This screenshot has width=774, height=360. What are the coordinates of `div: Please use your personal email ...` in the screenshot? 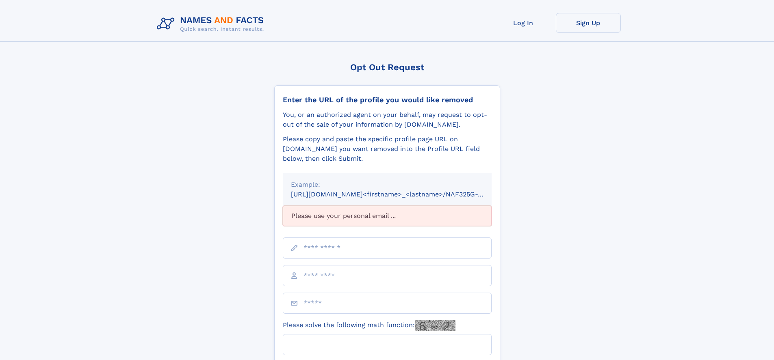 It's located at (387, 216).